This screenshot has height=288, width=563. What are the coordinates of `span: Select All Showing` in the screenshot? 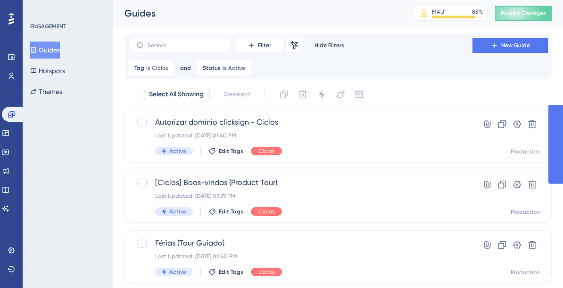 It's located at (176, 94).